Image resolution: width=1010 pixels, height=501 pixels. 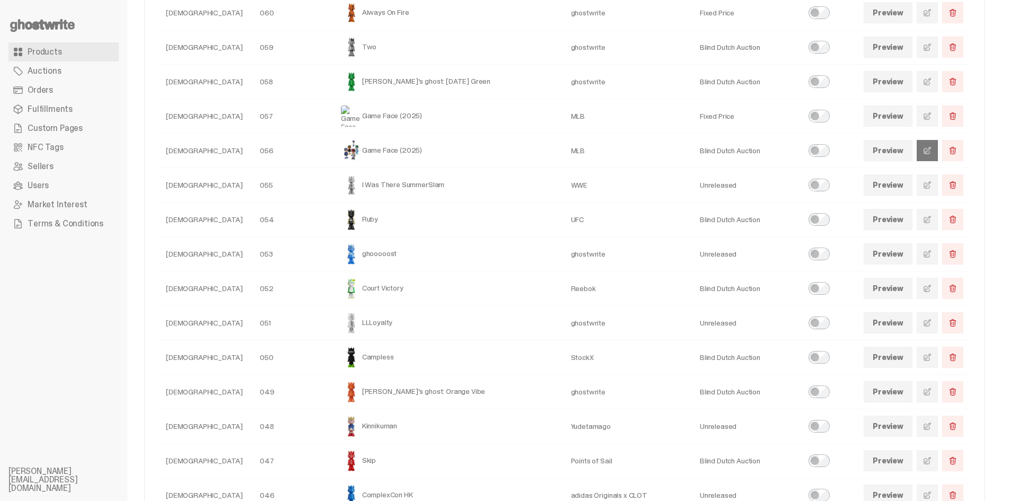 What do you see at coordinates (447, 357) in the screenshot?
I see `td: Campless` at bounding box center [447, 357].